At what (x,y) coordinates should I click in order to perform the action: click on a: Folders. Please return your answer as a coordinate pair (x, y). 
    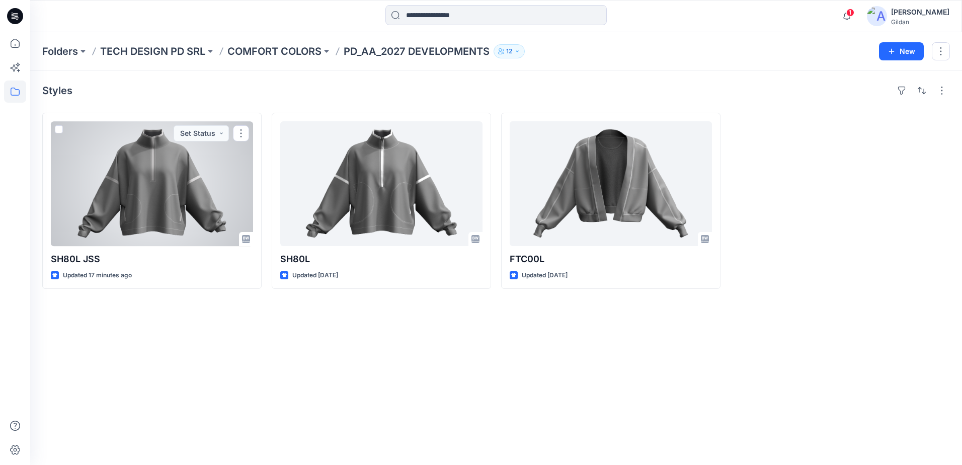
    Looking at the image, I should click on (60, 51).